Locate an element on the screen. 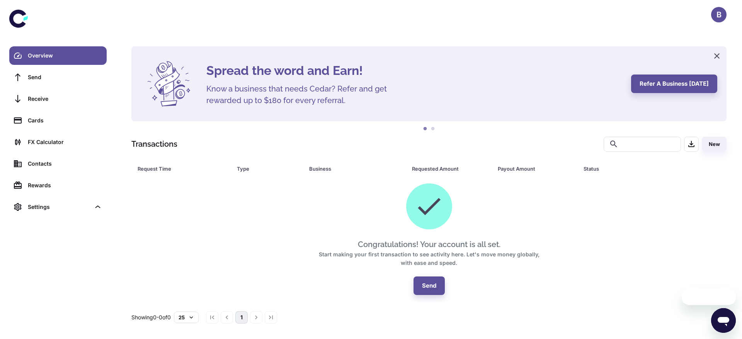 This screenshot has width=742, height=339. div: Request Time is located at coordinates (177, 169).